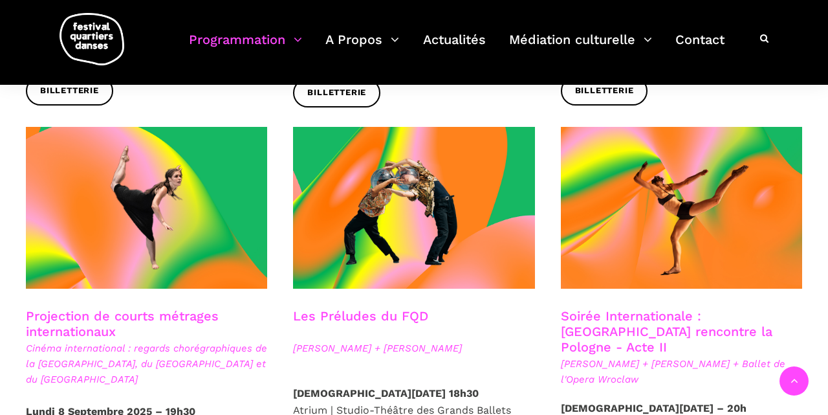 The width and height of the screenshot is (828, 415). What do you see at coordinates (580, 47) in the screenshot?
I see `a: Médiation culturelle` at bounding box center [580, 47].